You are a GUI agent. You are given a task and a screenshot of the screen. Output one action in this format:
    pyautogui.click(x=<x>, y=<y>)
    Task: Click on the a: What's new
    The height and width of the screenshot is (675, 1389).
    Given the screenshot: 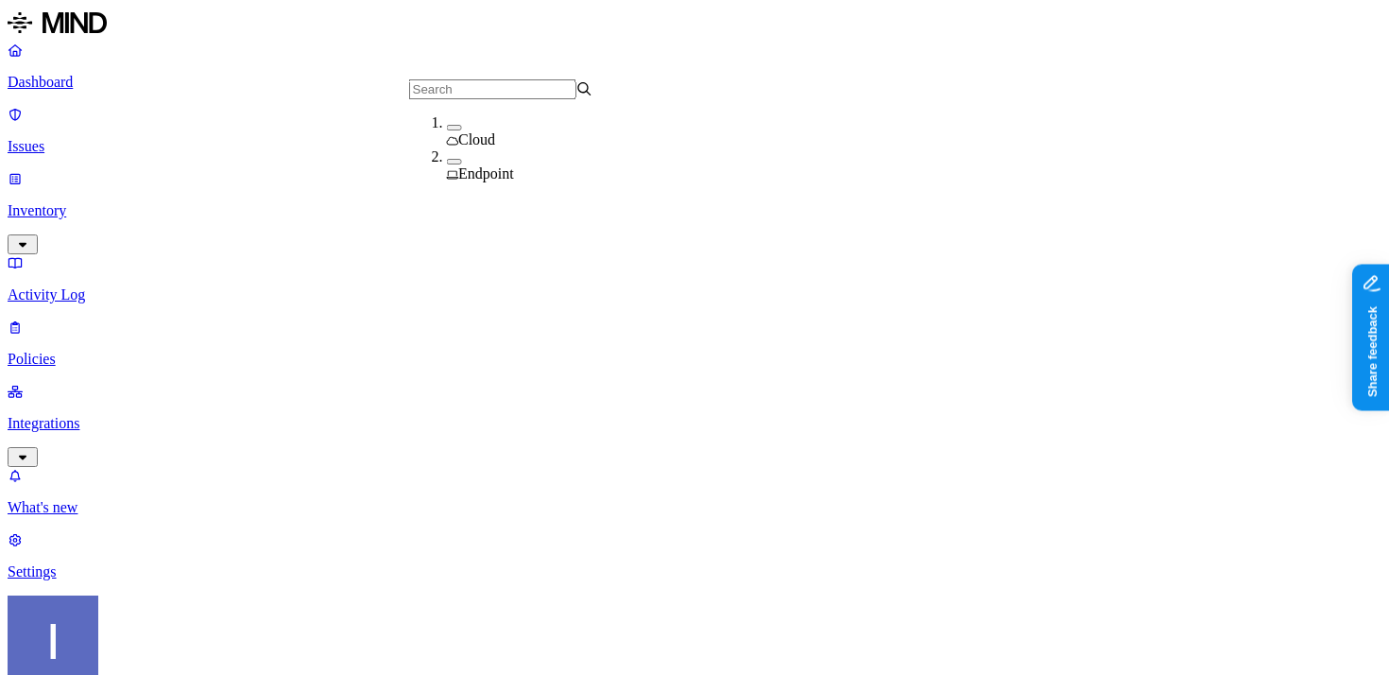 What is the action you would take?
    pyautogui.click(x=695, y=491)
    